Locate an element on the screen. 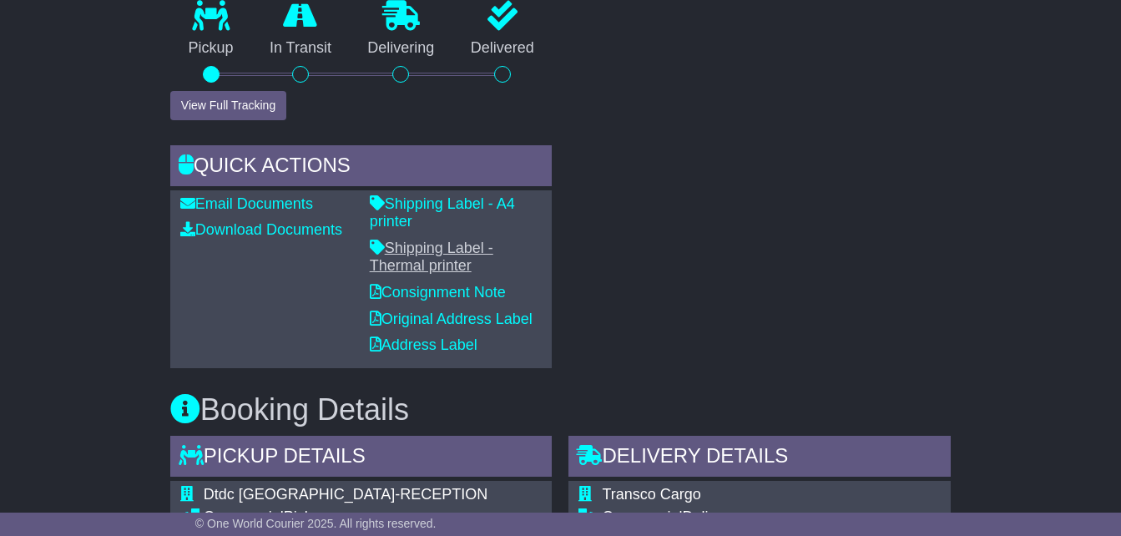 The height and width of the screenshot is (536, 1121). p: In Transit is located at coordinates (300, 48).